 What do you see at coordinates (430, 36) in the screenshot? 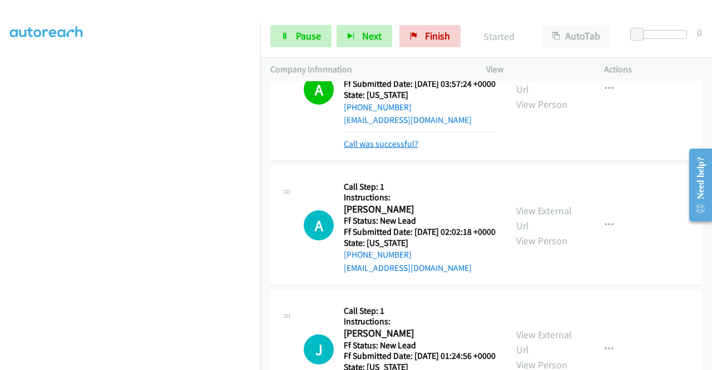
I see `a: Finish` at bounding box center [430, 36].